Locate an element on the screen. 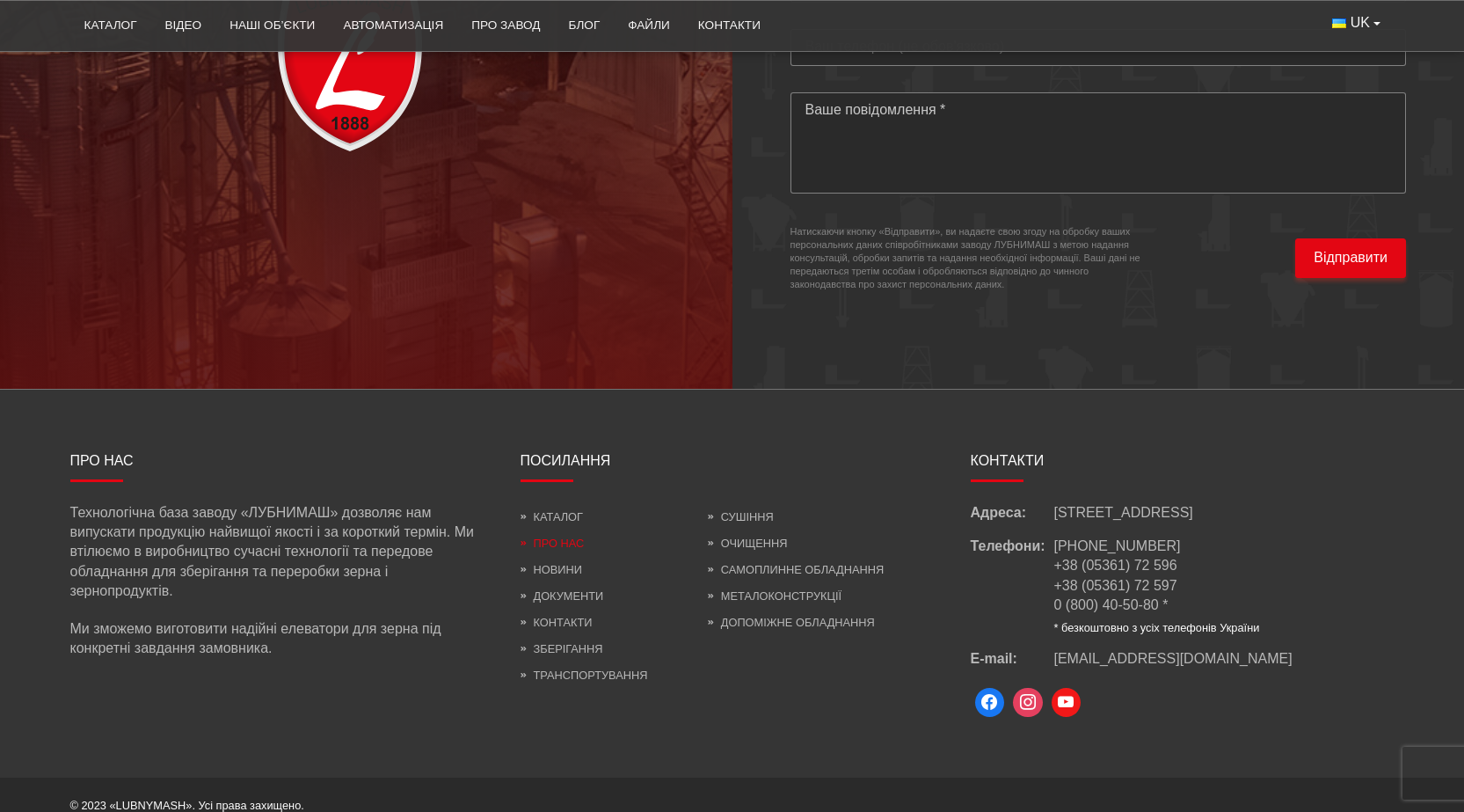 The width and height of the screenshot is (1464, 812). a: +38 (05361) 72 597 is located at coordinates (1116, 585).